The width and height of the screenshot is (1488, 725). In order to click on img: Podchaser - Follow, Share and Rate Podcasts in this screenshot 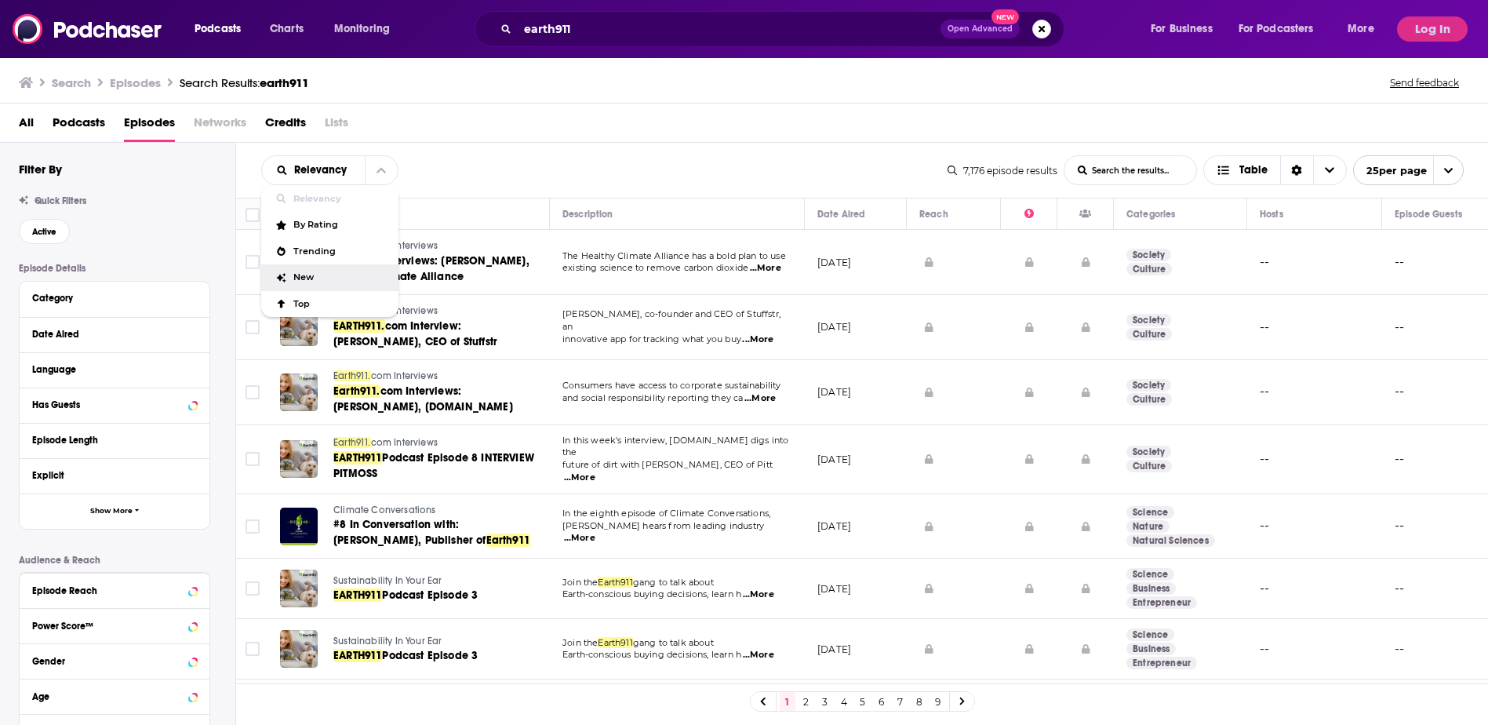, I will do `click(88, 29)`.